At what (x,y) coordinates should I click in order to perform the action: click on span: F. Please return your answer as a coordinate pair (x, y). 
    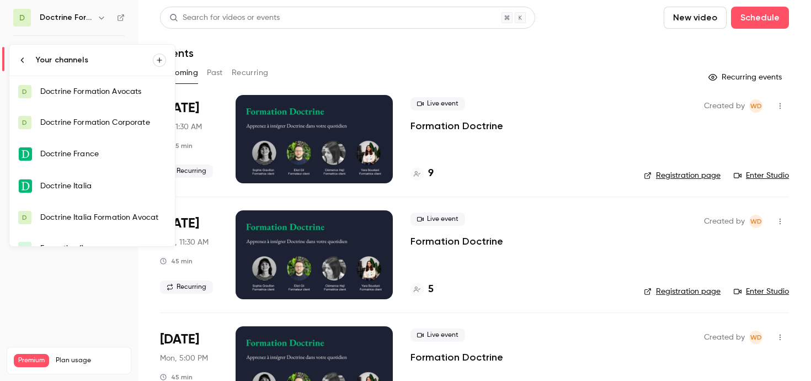
    Looking at the image, I should click on (25, 248).